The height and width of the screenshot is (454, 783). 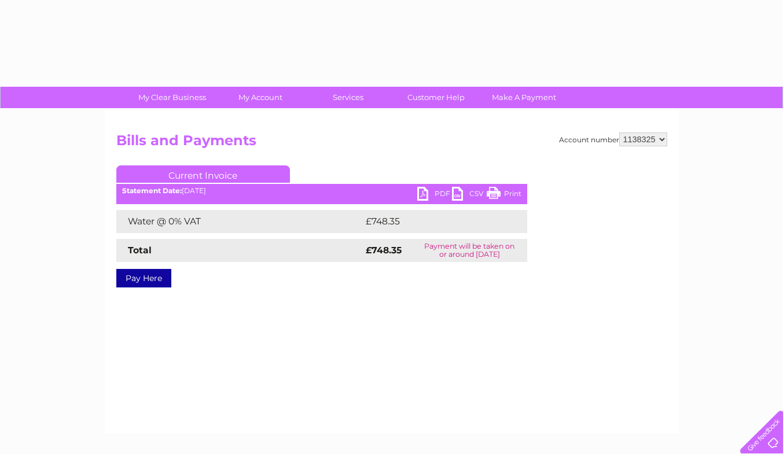 I want to click on strong: Total, so click(x=140, y=250).